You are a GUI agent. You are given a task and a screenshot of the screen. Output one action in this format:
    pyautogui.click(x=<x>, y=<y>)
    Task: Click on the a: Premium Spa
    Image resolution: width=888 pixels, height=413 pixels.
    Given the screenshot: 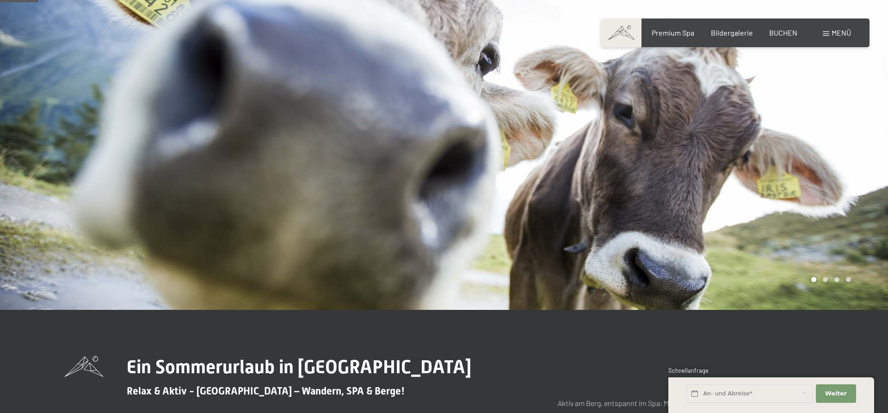 What is the action you would take?
    pyautogui.click(x=673, y=32)
    